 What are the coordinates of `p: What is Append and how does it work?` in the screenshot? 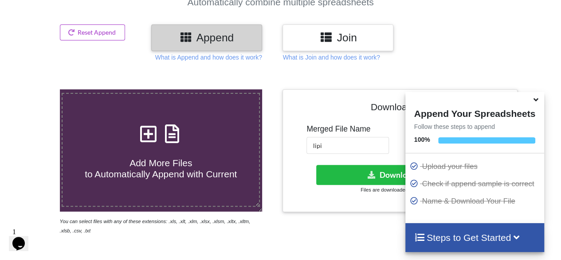 It's located at (209, 57).